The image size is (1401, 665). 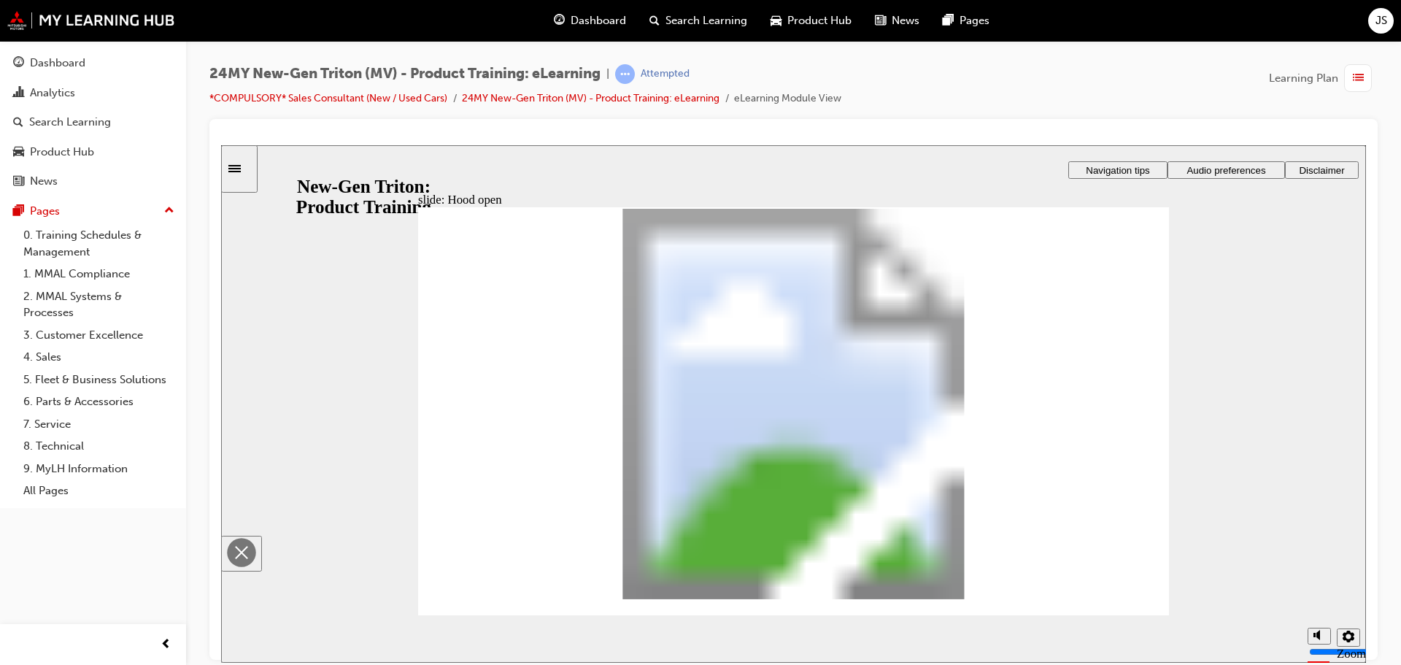 What do you see at coordinates (62, 152) in the screenshot?
I see `div: Product Hub` at bounding box center [62, 152].